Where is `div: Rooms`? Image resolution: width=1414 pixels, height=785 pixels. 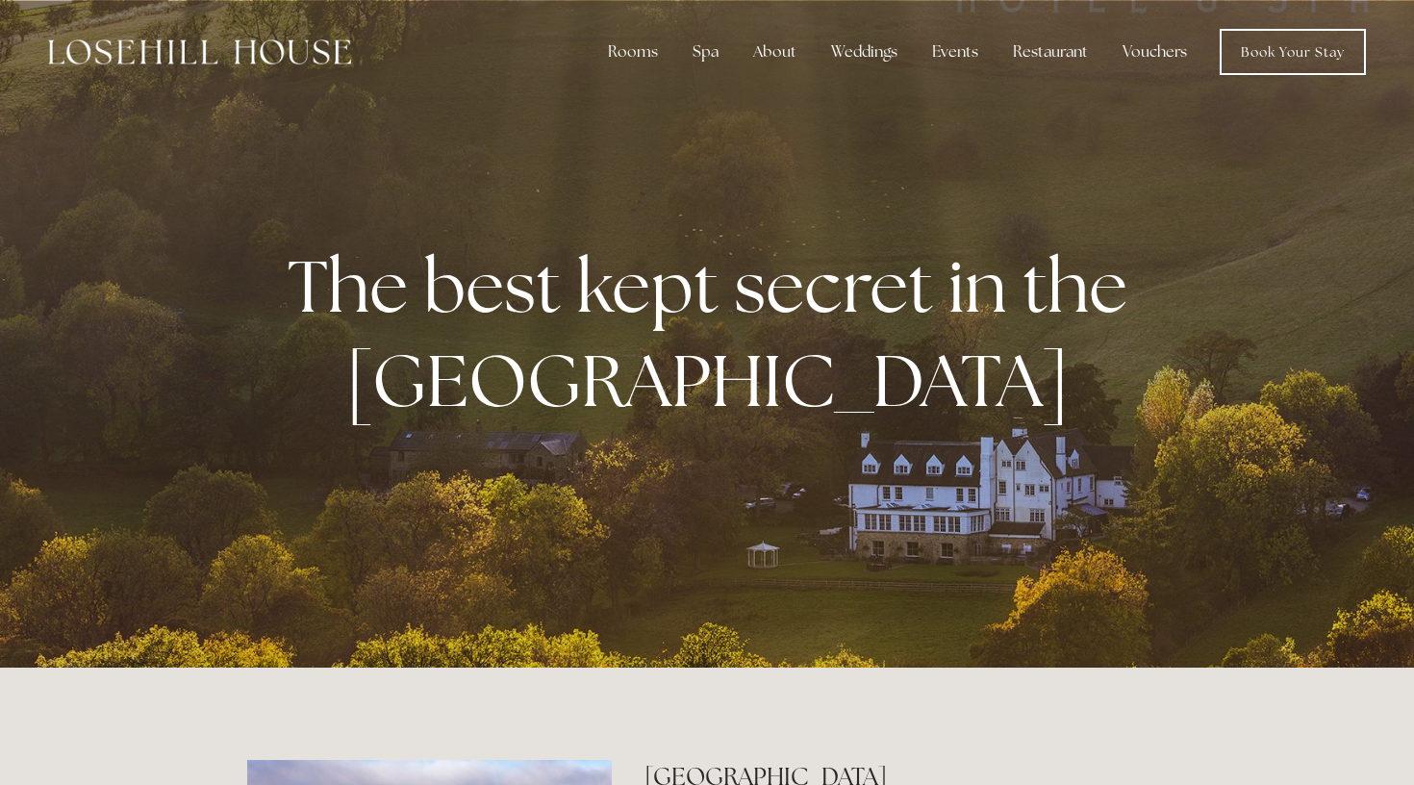 div: Rooms is located at coordinates (633, 52).